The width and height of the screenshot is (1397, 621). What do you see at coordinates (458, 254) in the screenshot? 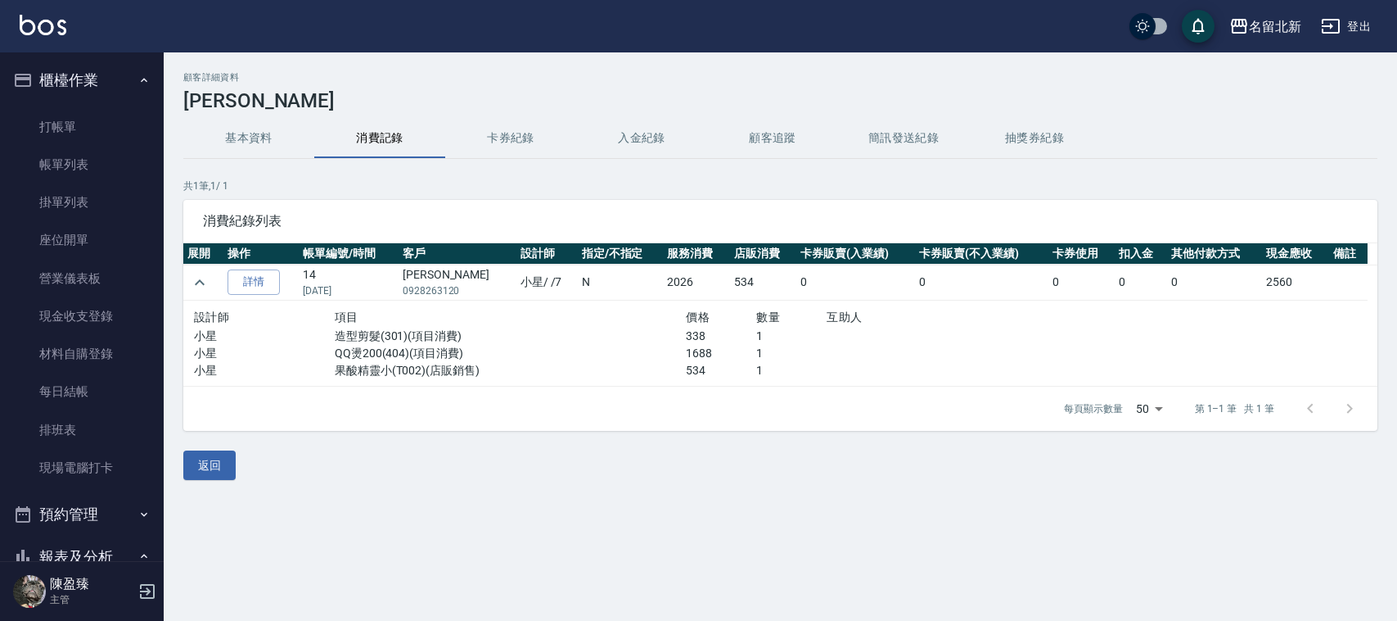
I see `th: 客戶` at bounding box center [458, 254].